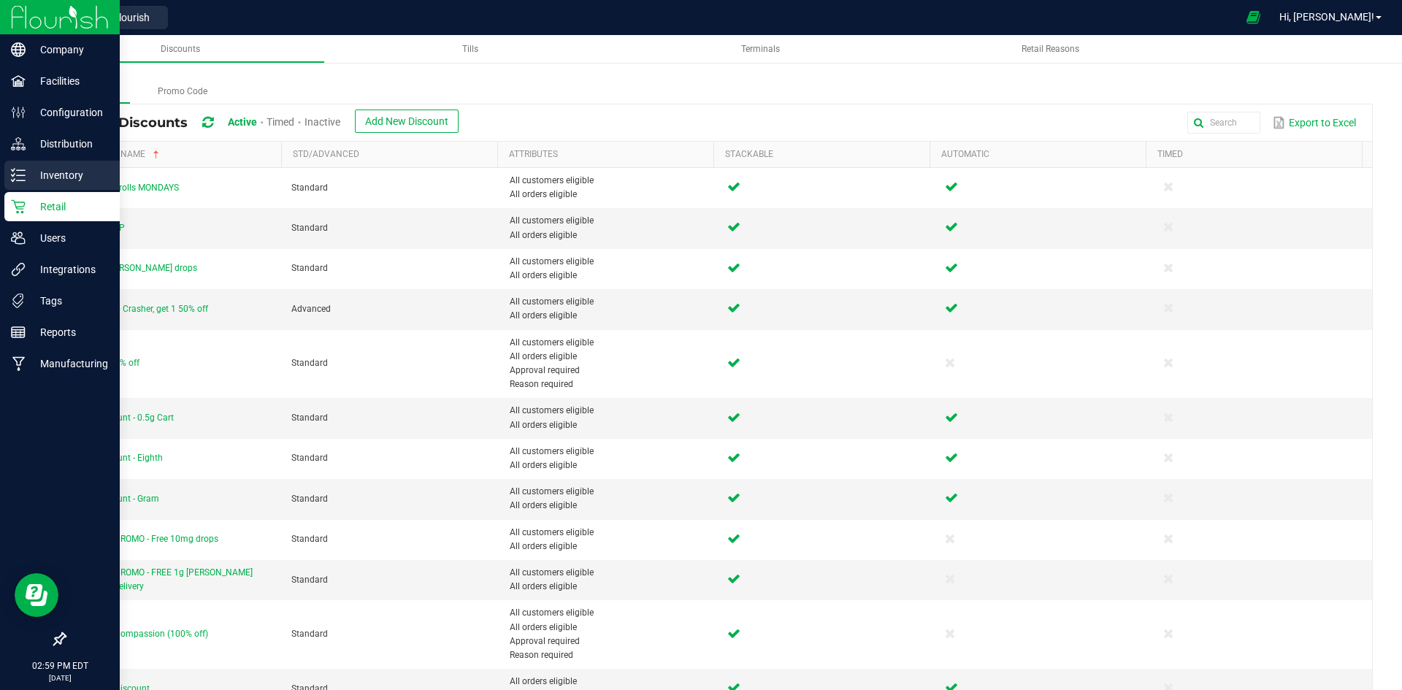  What do you see at coordinates (69, 332) in the screenshot?
I see `p: Reports` at bounding box center [69, 332].